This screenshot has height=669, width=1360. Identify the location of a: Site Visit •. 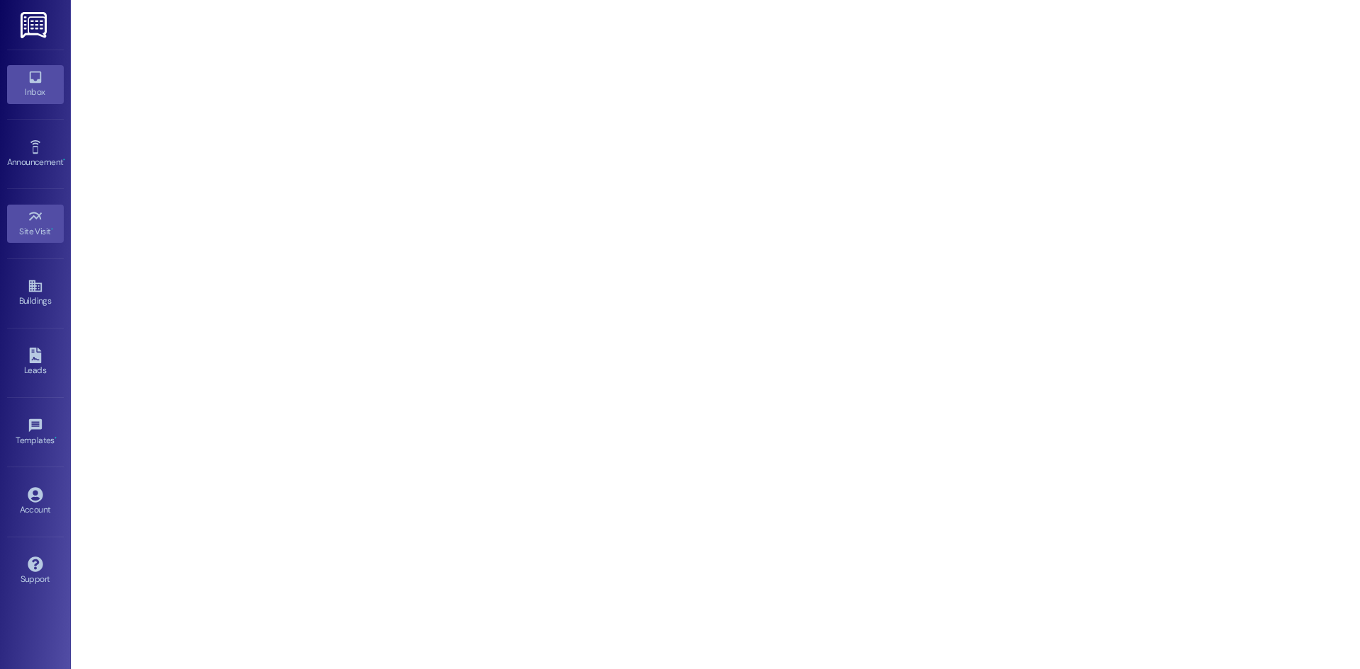
(35, 224).